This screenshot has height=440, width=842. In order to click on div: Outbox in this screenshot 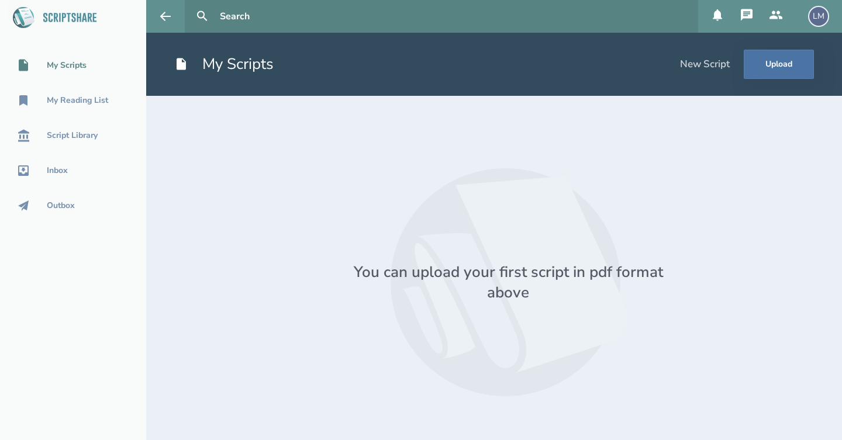, I will do `click(61, 206)`.